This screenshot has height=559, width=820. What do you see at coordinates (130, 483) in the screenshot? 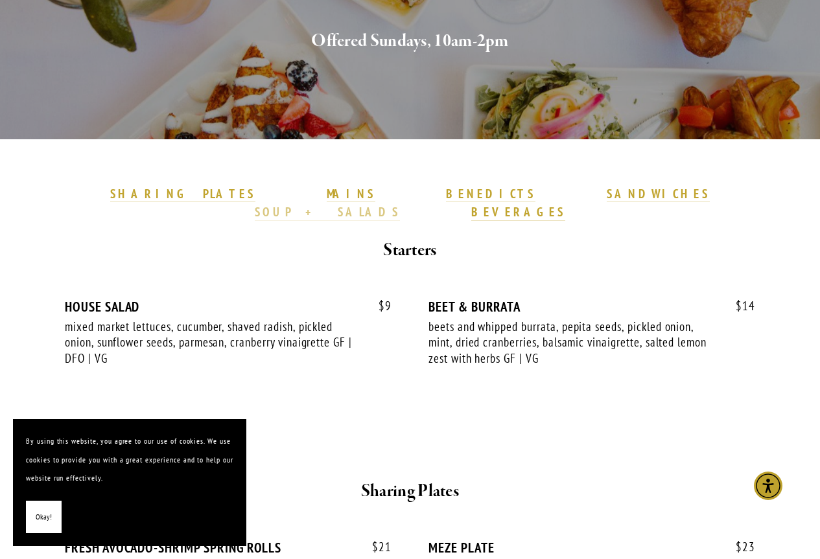
I see `section: Cookie banner` at bounding box center [130, 483].